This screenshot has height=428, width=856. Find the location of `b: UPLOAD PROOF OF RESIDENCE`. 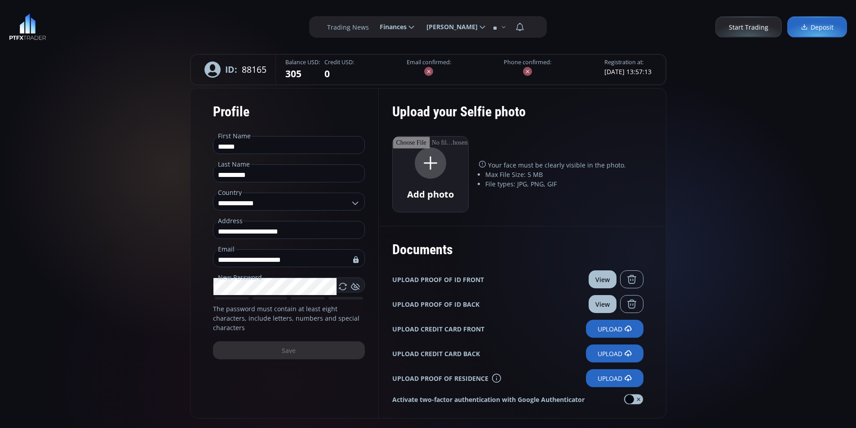

b: UPLOAD PROOF OF RESIDENCE is located at coordinates (440, 378).